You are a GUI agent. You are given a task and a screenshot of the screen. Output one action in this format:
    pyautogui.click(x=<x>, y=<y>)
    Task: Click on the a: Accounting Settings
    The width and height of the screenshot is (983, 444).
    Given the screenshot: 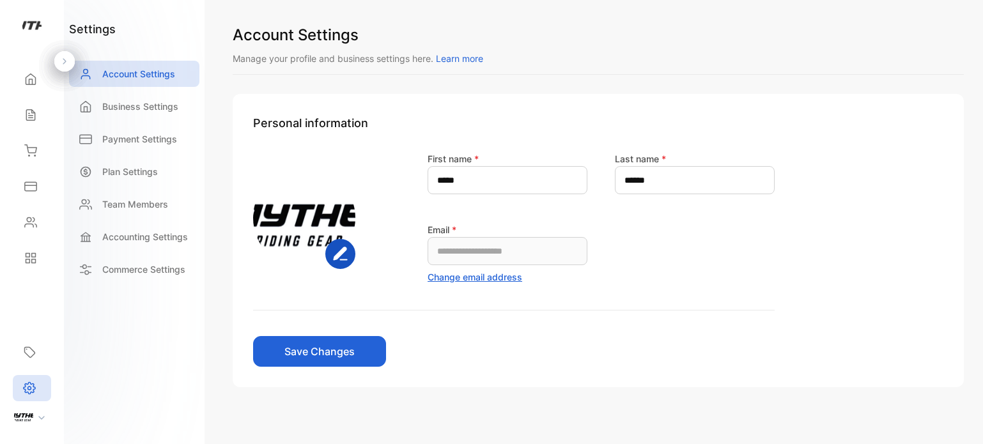 What is the action you would take?
    pyautogui.click(x=134, y=237)
    